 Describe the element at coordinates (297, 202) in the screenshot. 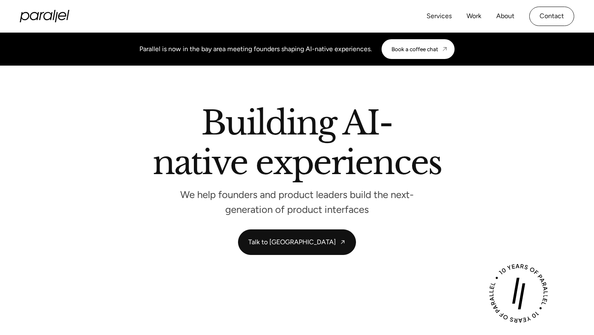

I see `p: We help founders and product leaders build the next-generation of product interfaces` at that location.